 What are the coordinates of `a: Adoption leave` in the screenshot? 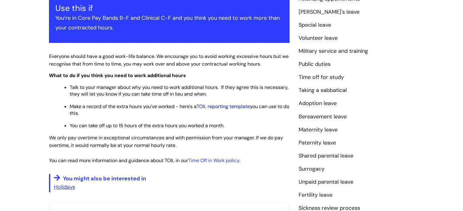 It's located at (317, 104).